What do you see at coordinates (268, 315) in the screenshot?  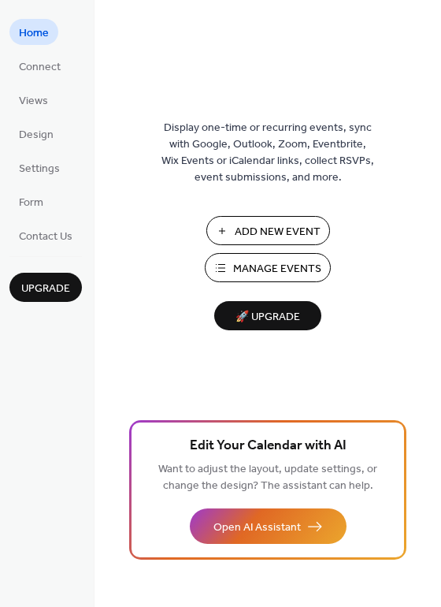 I see `button: 🚀 Upgrade` at bounding box center [268, 315].